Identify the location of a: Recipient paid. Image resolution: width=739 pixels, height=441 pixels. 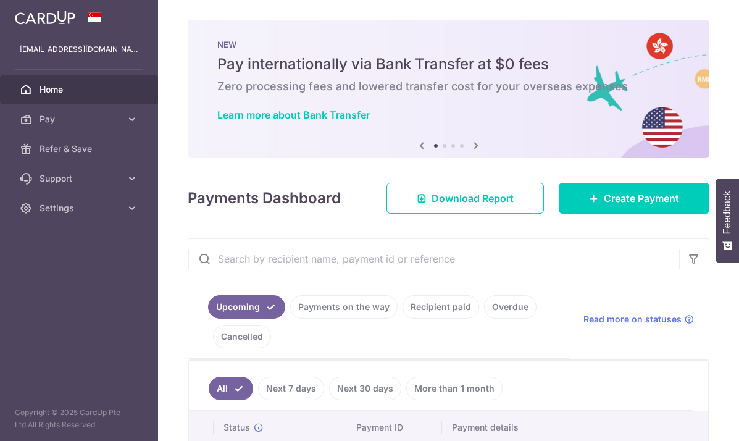
(441, 307).